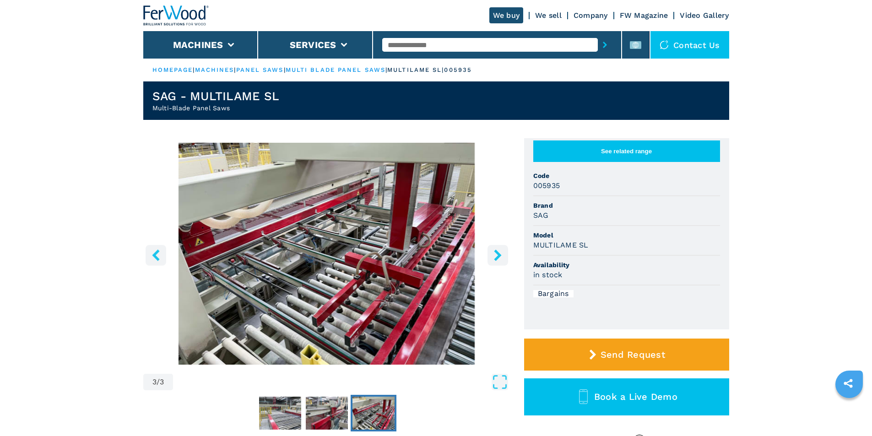  Describe the element at coordinates (374, 414) in the screenshot. I see `button: Go to Slide 3` at that location.